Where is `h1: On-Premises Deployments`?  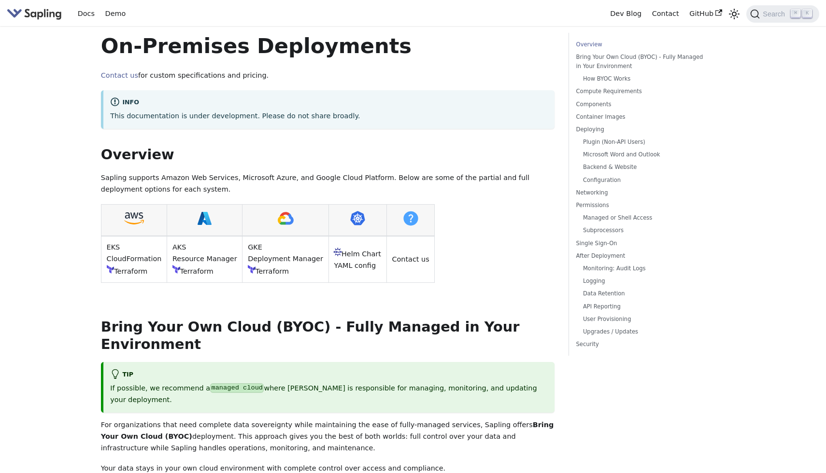 h1: On-Premises Deployments is located at coordinates (328, 46).